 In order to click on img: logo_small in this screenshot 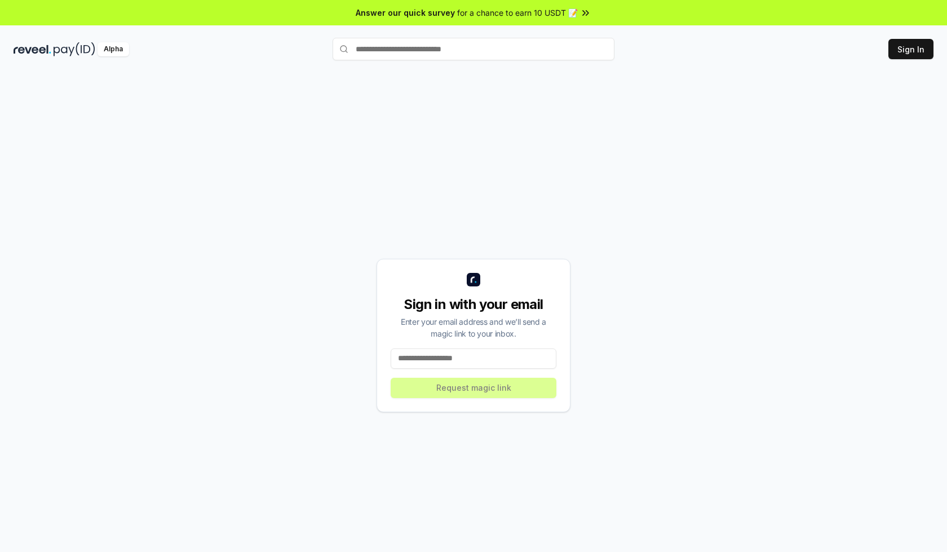, I will do `click(474, 280)`.